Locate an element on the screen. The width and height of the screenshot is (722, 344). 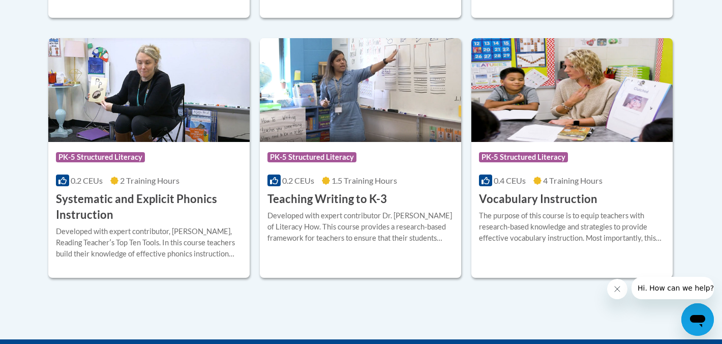
span: 2 Training Hours is located at coordinates (150, 180).